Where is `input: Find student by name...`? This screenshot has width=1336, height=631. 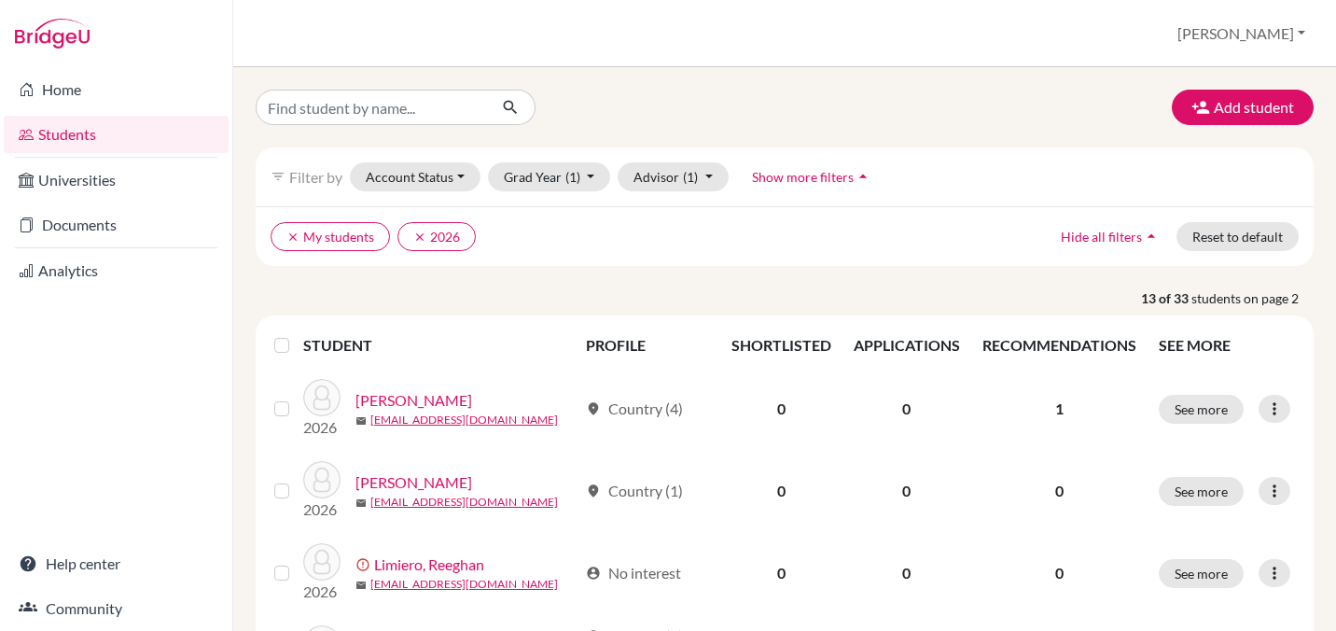 input: Find student by name... is located at coordinates (371, 107).